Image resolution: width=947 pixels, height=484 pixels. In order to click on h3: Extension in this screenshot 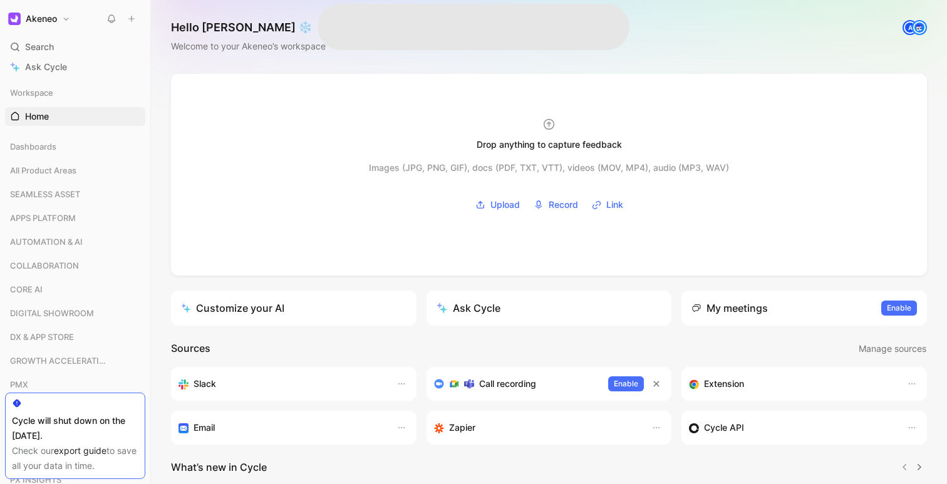, I will do `click(724, 384)`.